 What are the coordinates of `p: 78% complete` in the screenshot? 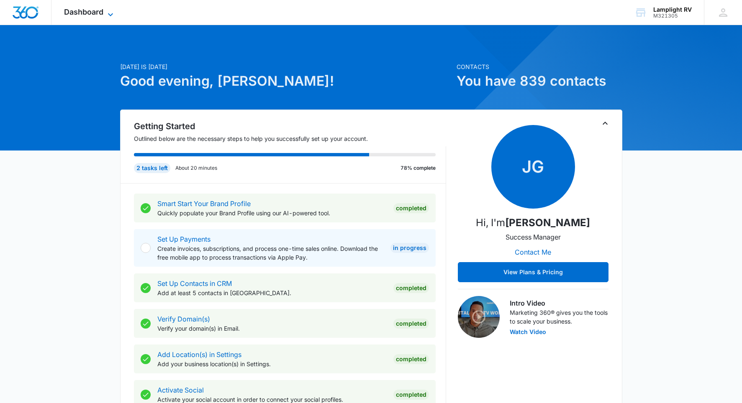 It's located at (418, 168).